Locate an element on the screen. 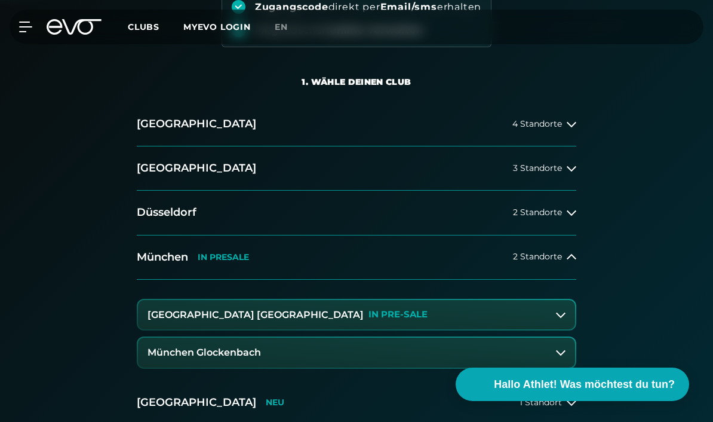 This screenshot has width=713, height=422. button: MünchenIN PRESALE2 Standorte is located at coordinates (357, 257).